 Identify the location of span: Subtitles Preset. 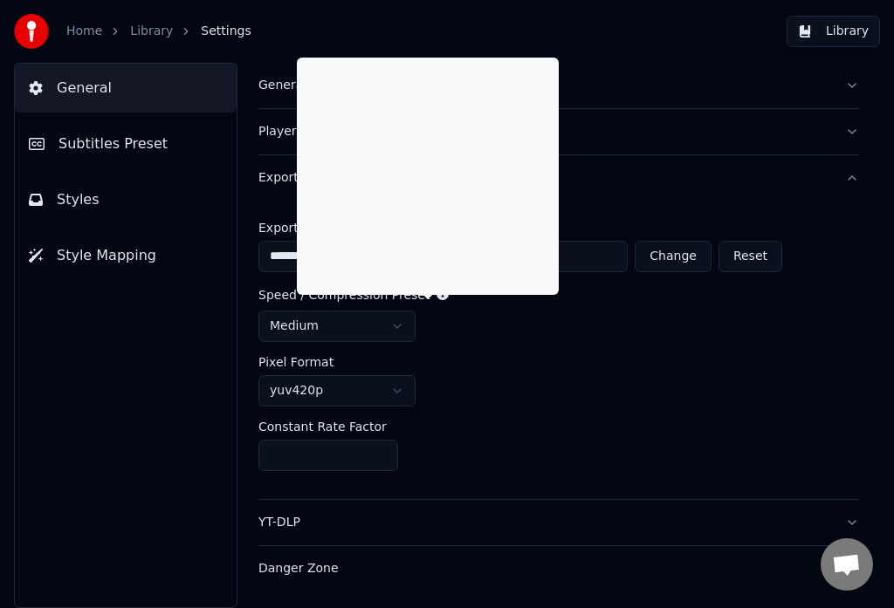
(113, 144).